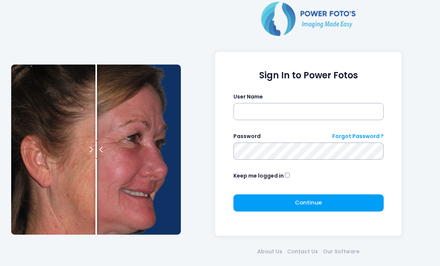 Image resolution: width=440 pixels, height=266 pixels. I want to click on a: About Us, so click(270, 251).